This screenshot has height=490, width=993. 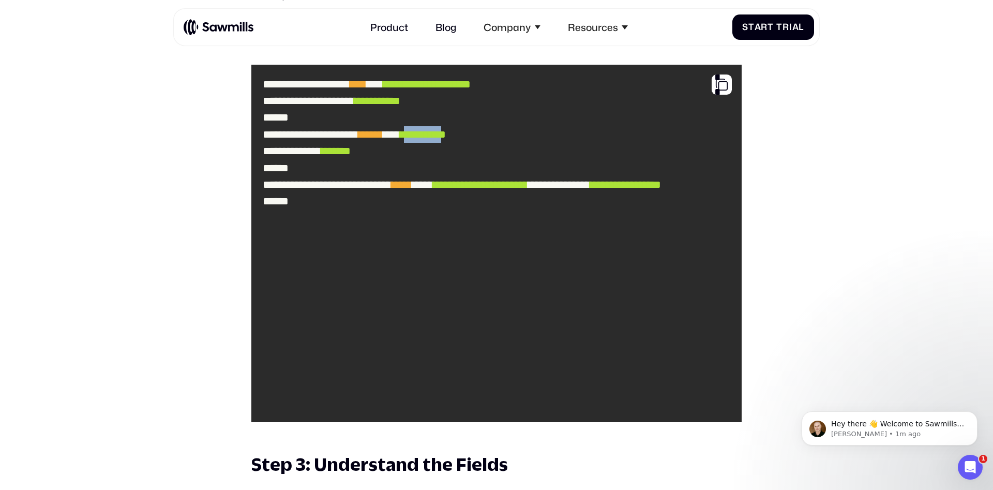 What do you see at coordinates (745, 27) in the screenshot?
I see `span: S` at bounding box center [745, 27].